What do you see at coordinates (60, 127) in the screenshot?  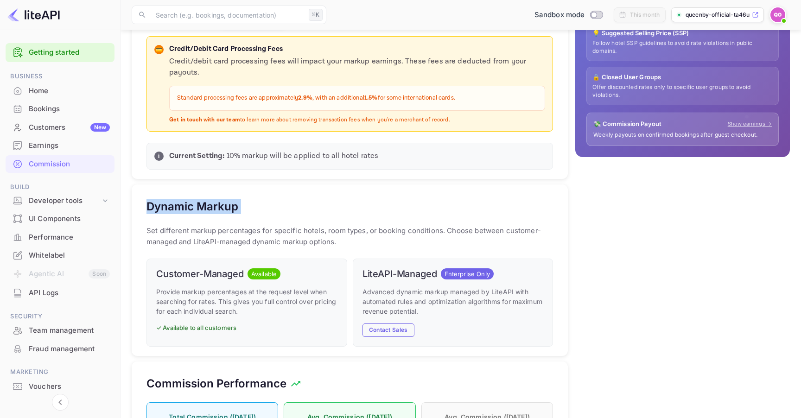 I see `div: CustomersNew` at bounding box center [60, 127].